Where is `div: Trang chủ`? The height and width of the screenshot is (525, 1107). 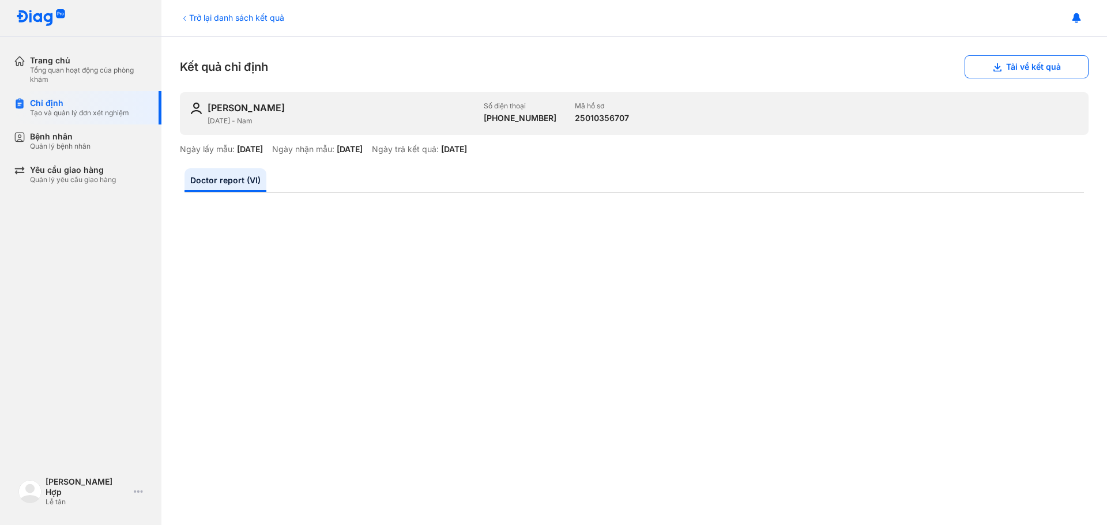
div: Trang chủ is located at coordinates (89, 61).